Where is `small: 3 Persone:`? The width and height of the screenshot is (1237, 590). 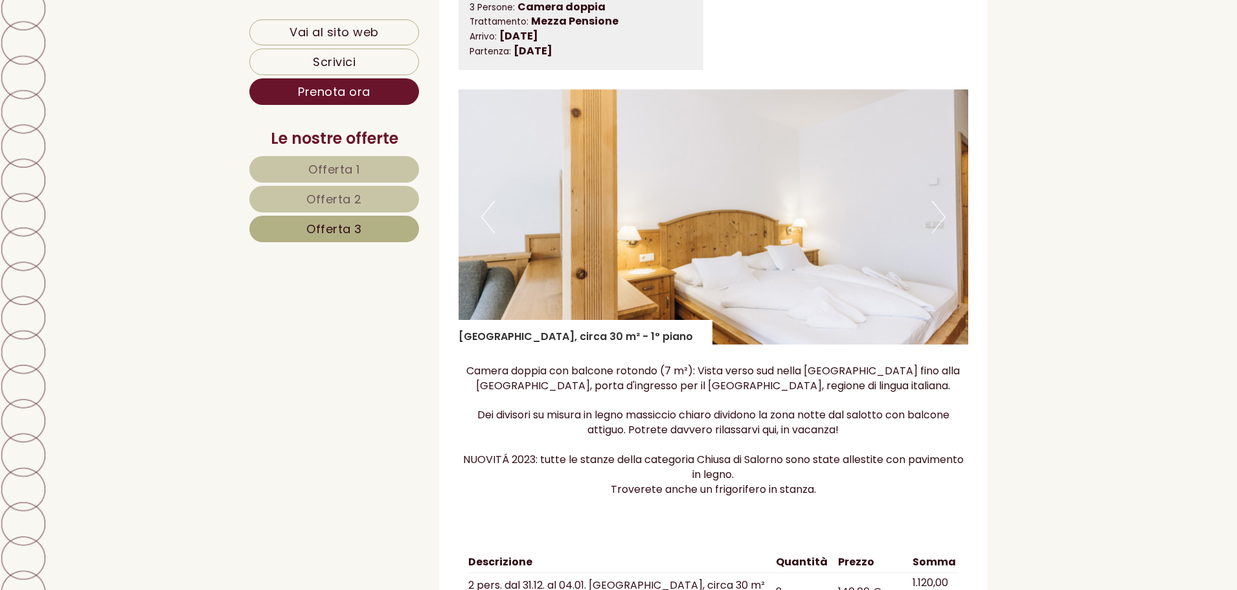 small: 3 Persone: is located at coordinates (492, 7).